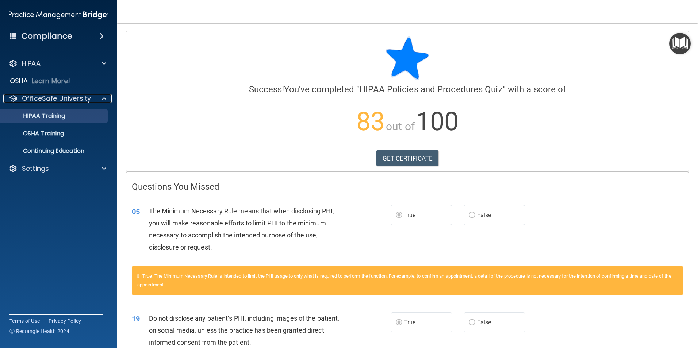 Image resolution: width=698 pixels, height=348 pixels. What do you see at coordinates (404, 280) in the screenshot?
I see `span: True. The Minimum Necessary Rule is intended to limit the PHI usage to only what is required to p...` at bounding box center [404, 280].